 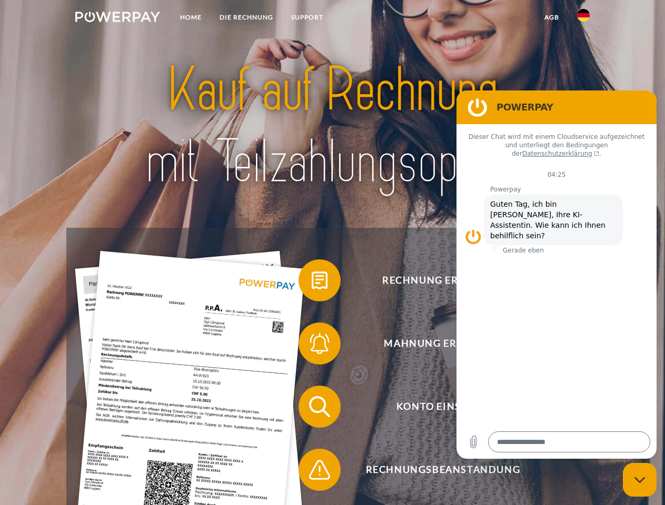 I want to click on span: Rechnung erhalten?, so click(x=443, y=281).